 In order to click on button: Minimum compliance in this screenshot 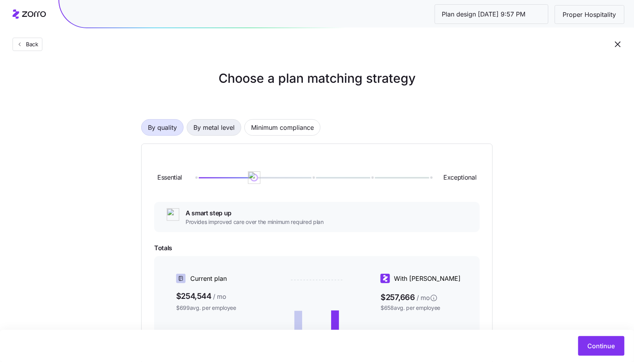, I will do `click(282, 127)`.